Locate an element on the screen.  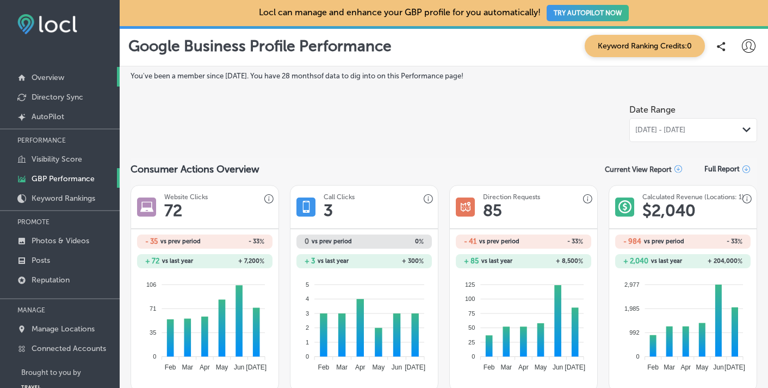
h2: + 204,000 is located at coordinates (713, 261).